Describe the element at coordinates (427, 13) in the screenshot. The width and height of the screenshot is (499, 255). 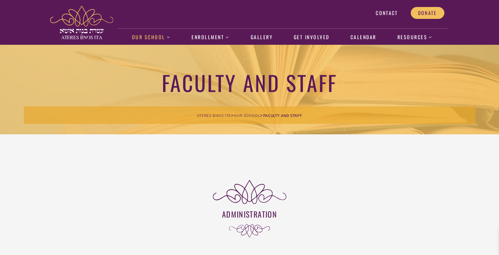
I see `a: Donate` at that location.